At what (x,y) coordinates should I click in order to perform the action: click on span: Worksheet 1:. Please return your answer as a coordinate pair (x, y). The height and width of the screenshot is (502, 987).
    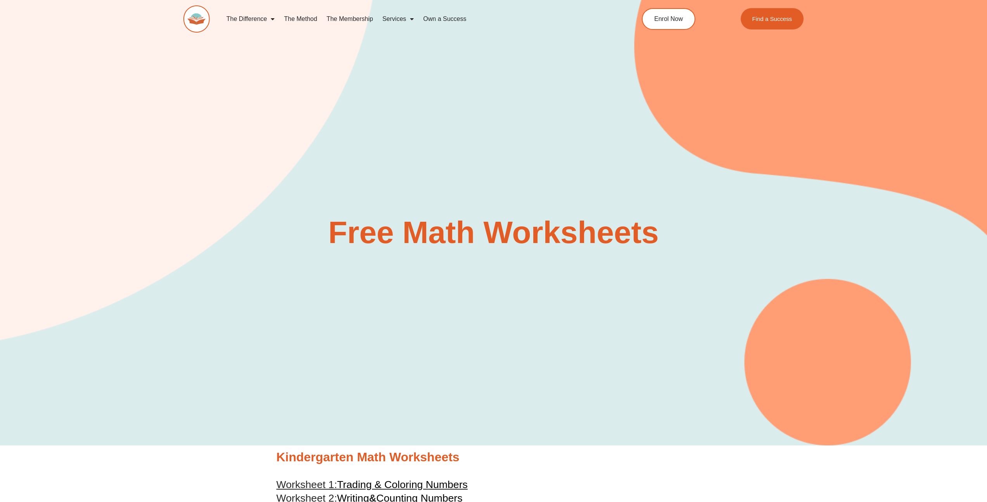
    Looking at the image, I should click on (307, 485).